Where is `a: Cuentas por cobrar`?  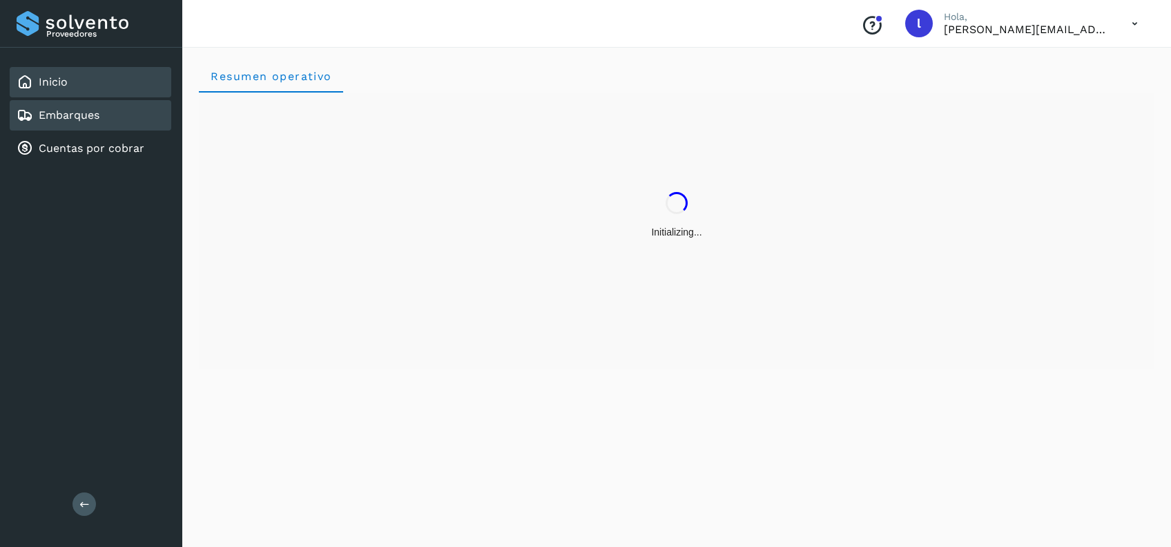 a: Cuentas por cobrar is located at coordinates (91, 148).